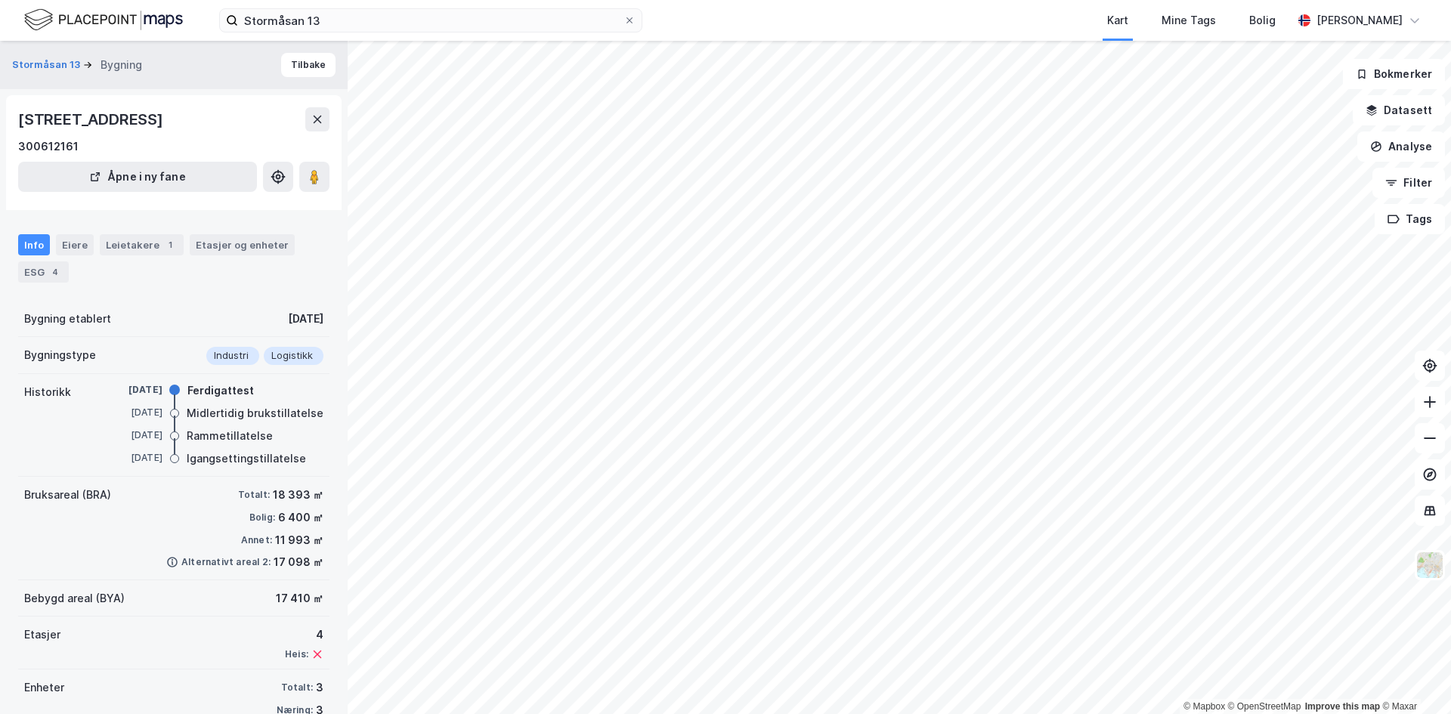 This screenshot has width=1451, height=714. What do you see at coordinates (262, 518) in the screenshot?
I see `div: Bolig:` at bounding box center [262, 518].